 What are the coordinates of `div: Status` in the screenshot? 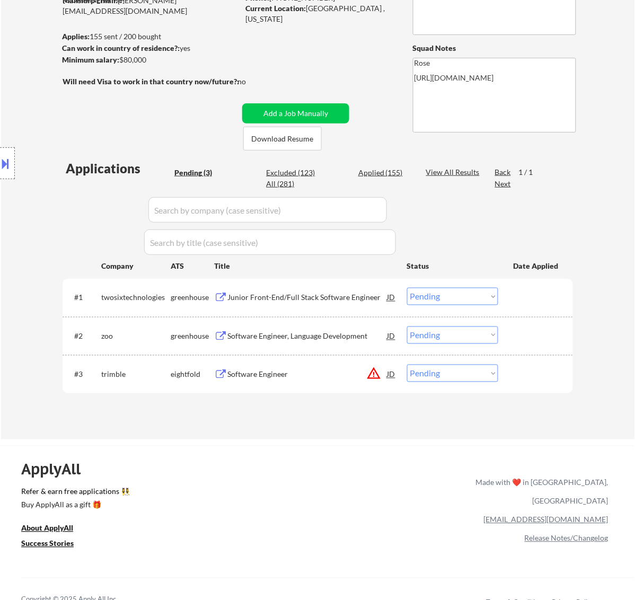 It's located at (452, 265).